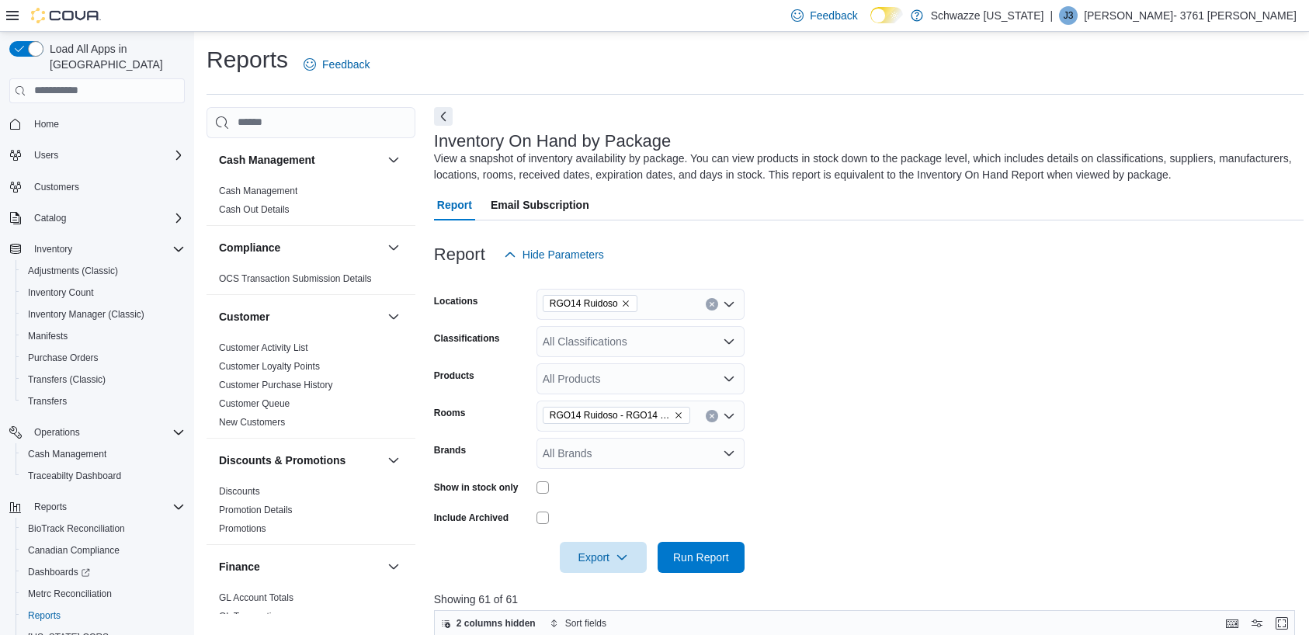 Image resolution: width=1309 pixels, height=635 pixels. Describe the element at coordinates (103, 271) in the screenshot. I see `span: Adjustments (Classic)` at that location.